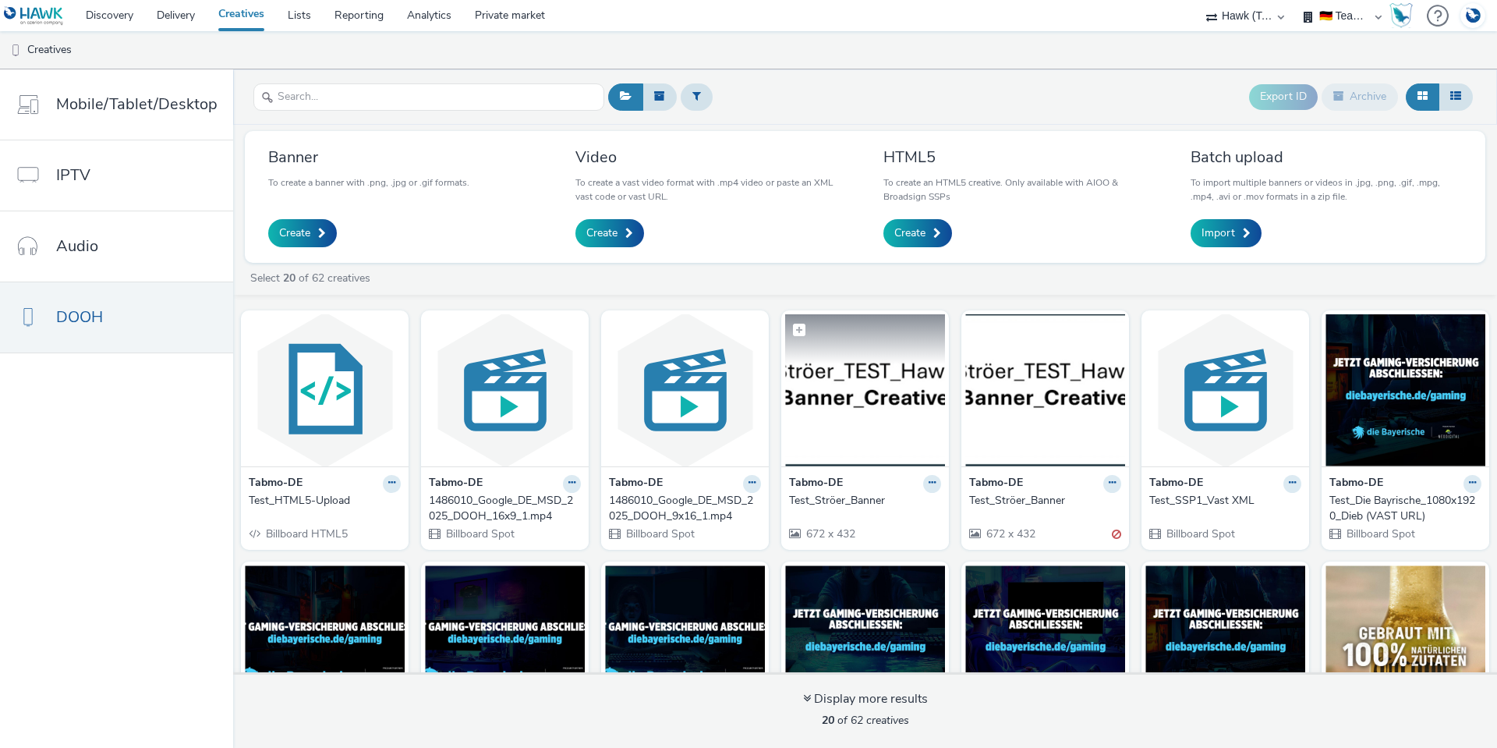 The height and width of the screenshot is (748, 1497). I want to click on img: 1486010_Google_DE_MSD_2025_DOOH_16x9_1.mp4 visual, so click(504, 390).